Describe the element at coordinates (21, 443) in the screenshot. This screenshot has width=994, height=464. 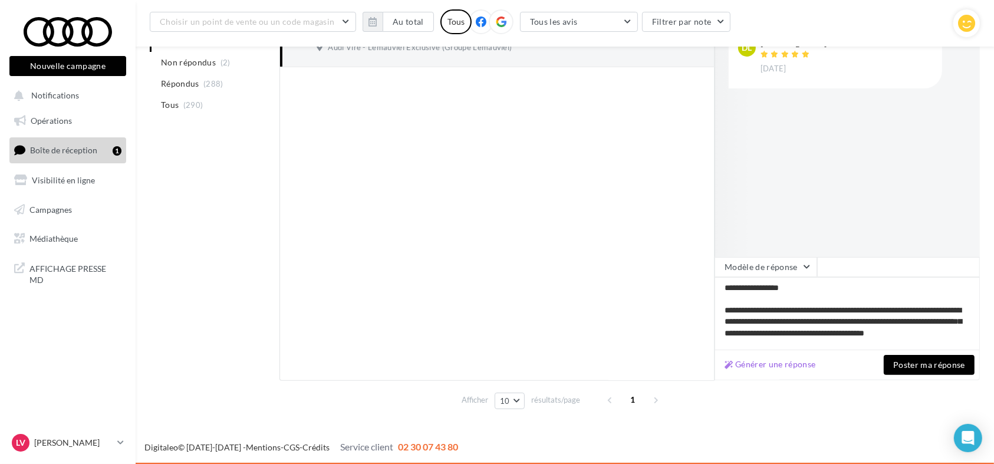
I see `span: LV` at that location.